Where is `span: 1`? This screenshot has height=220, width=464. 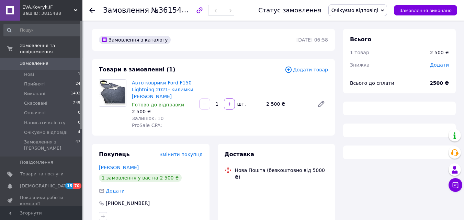 span: 1 is located at coordinates (79, 75).